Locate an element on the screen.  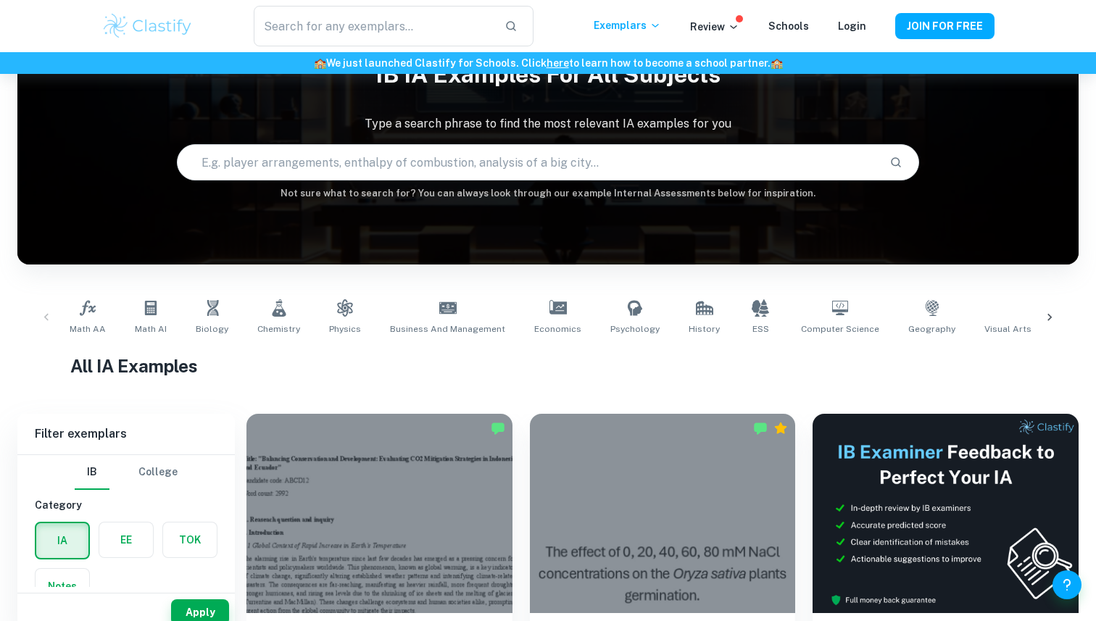
span: Biology is located at coordinates (212, 329).